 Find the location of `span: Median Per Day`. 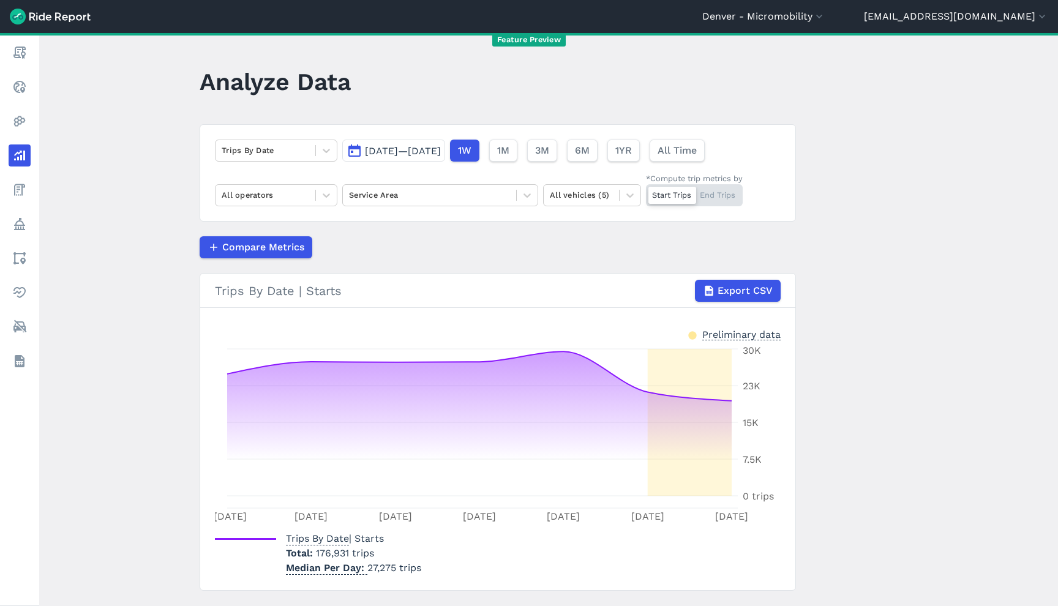

span: Median Per Day is located at coordinates (326, 566).